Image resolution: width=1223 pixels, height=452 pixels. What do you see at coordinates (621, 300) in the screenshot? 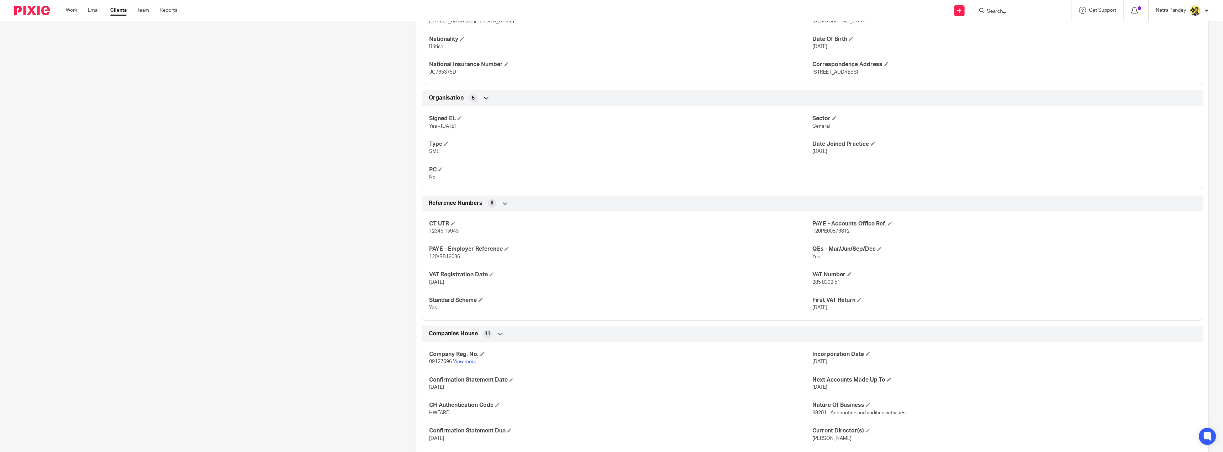
I see `h4: Standard Scheme` at bounding box center [621, 300].